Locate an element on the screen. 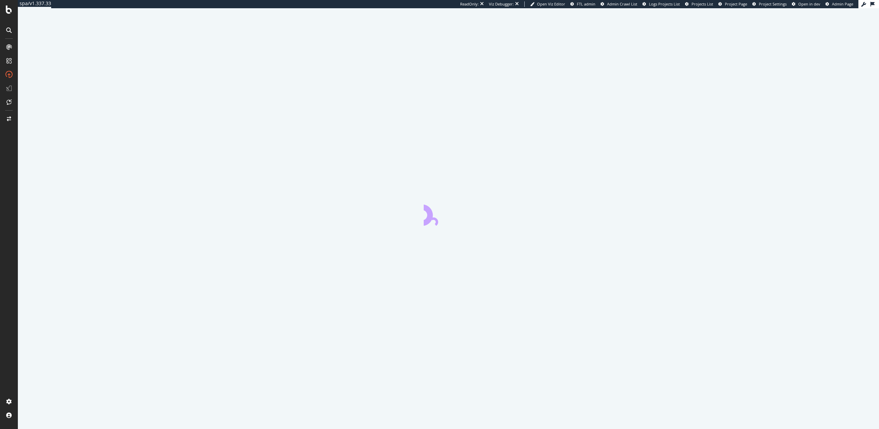 This screenshot has width=879, height=429. a: Project Page is located at coordinates (733, 4).